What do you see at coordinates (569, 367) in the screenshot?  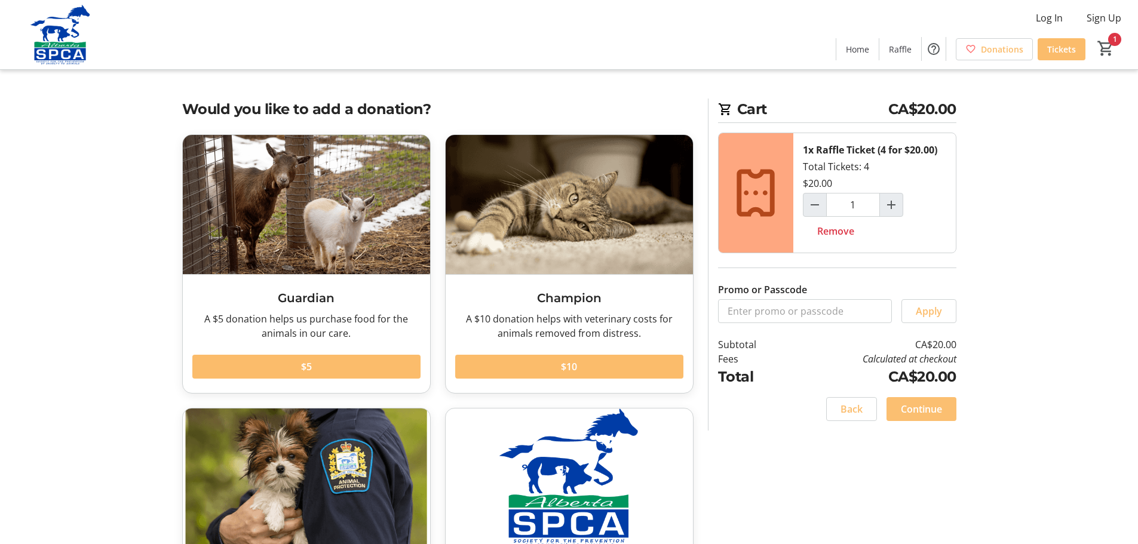 I see `span: $10` at bounding box center [569, 367].